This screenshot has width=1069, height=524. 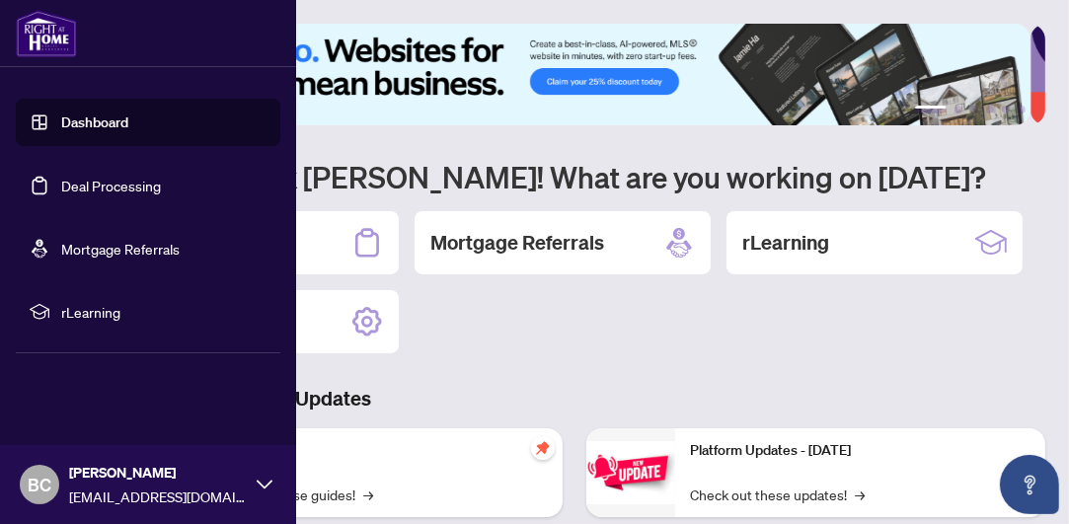 What do you see at coordinates (120, 249) in the screenshot?
I see `a: Mortgage Referrals` at bounding box center [120, 249].